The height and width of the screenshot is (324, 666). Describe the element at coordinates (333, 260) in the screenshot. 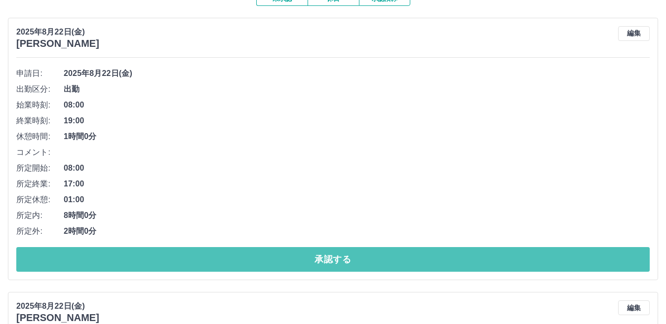

I see `button: 承認する` at that location.